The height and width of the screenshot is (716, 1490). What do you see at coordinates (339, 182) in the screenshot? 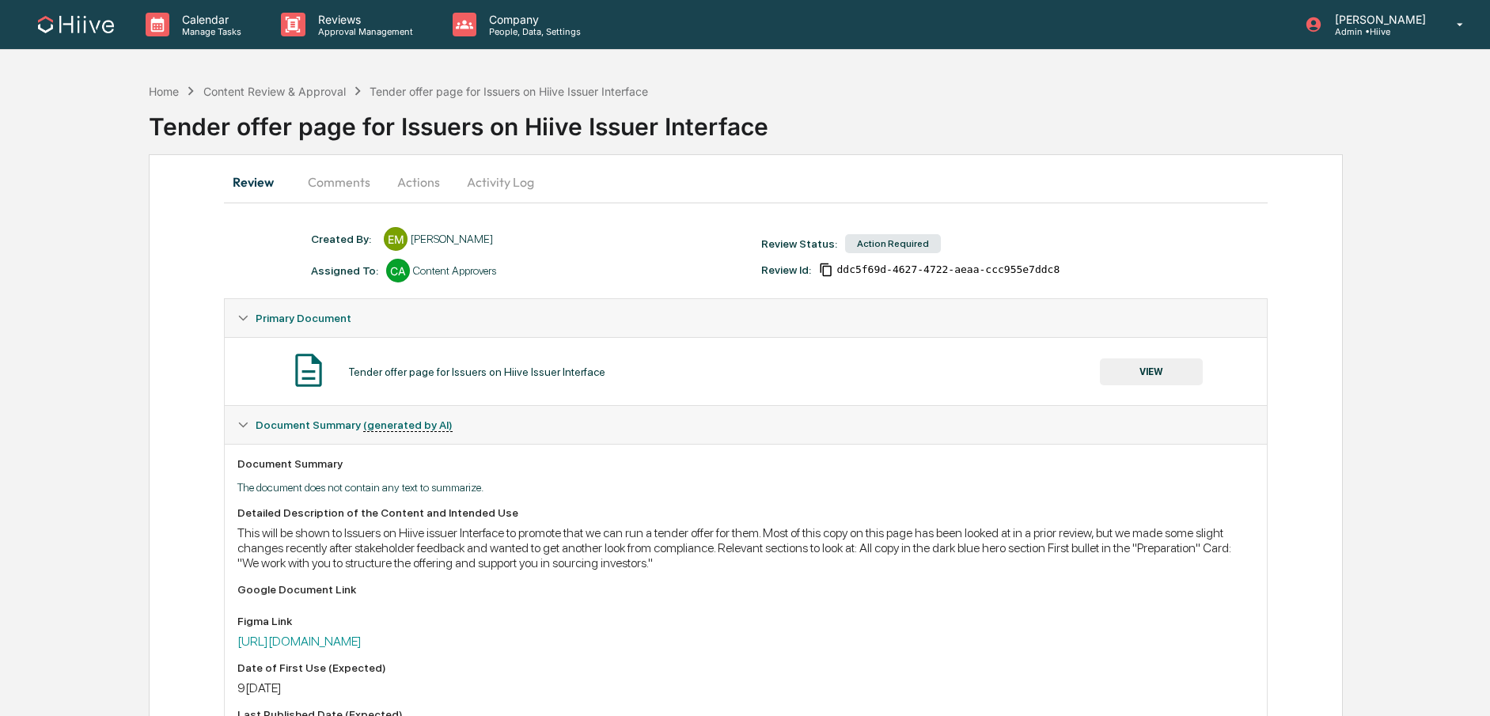
I see `button: Comments` at bounding box center [339, 182].